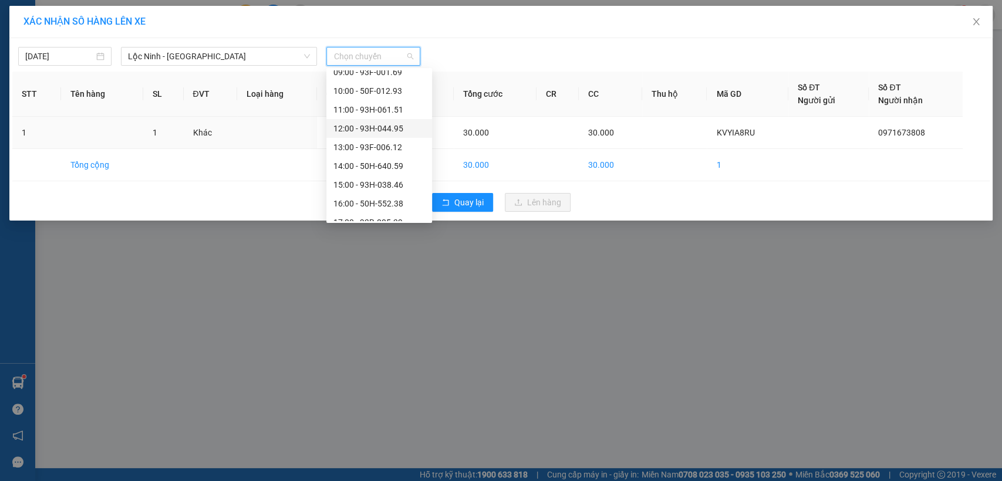 This screenshot has height=481, width=1002. Describe the element at coordinates (146, 81) in the screenshot. I see `span: DĐ:` at that location.